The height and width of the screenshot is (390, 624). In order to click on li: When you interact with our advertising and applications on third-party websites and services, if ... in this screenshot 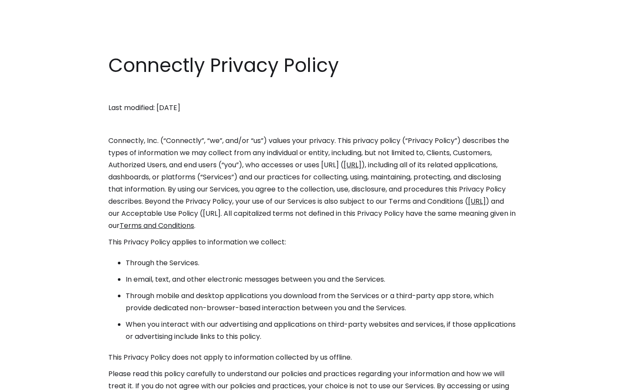, I will do `click(321, 330)`.